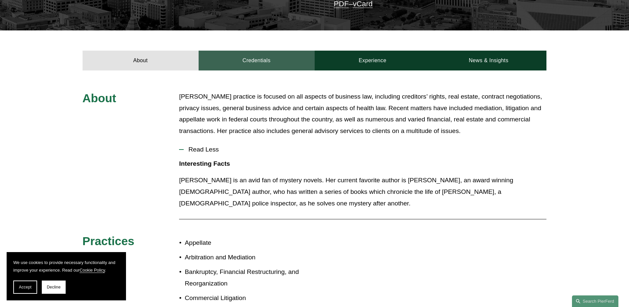 The height and width of the screenshot is (307, 629). Describe the element at coordinates (488, 61) in the screenshot. I see `a: News & Insights` at that location.